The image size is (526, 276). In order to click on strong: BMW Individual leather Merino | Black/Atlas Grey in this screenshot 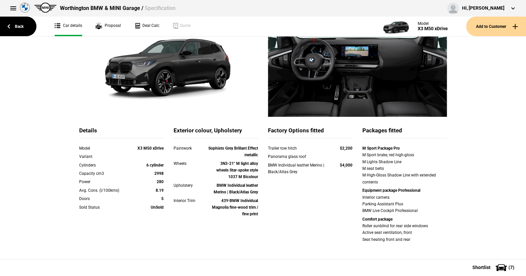, I will do `click(236, 188)`.